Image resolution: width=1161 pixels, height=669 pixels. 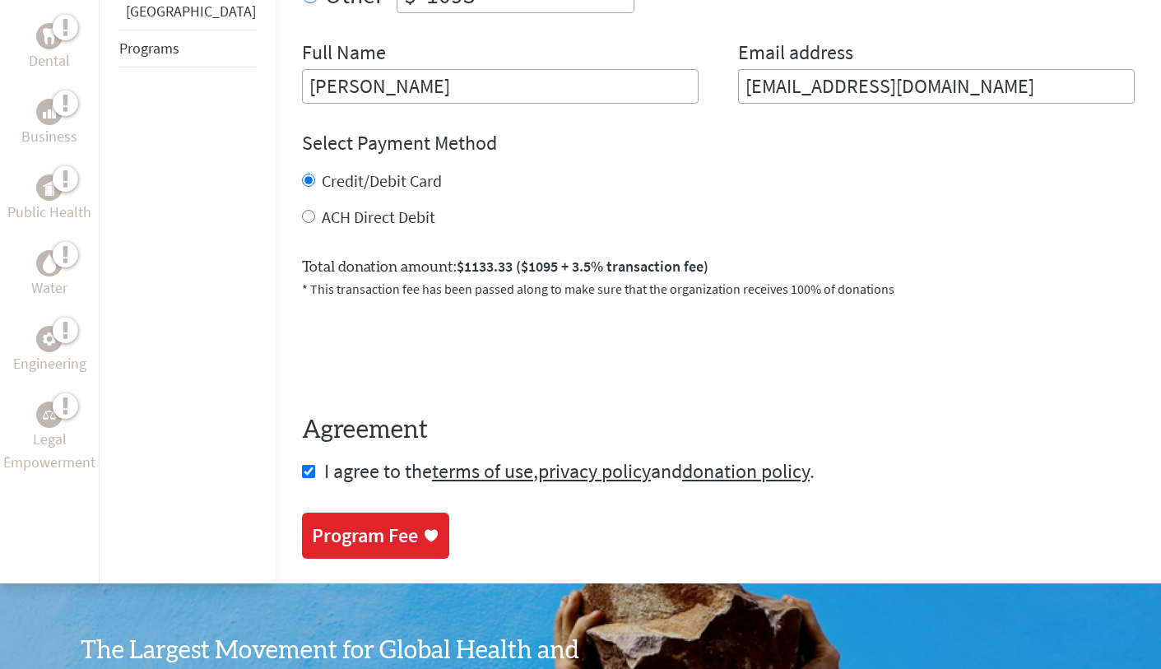 What do you see at coordinates (344, 54) in the screenshot?
I see `label: Full Name` at bounding box center [344, 54].